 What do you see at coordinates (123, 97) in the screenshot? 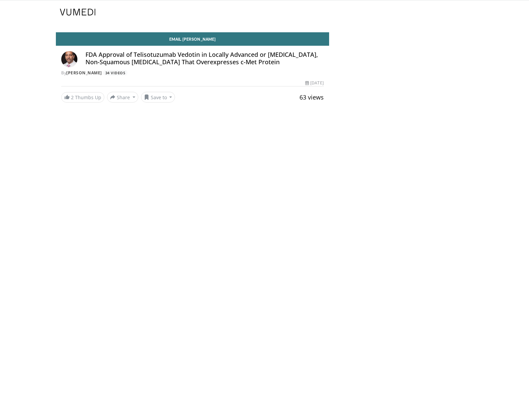
I see `button: Share` at bounding box center [123, 97].